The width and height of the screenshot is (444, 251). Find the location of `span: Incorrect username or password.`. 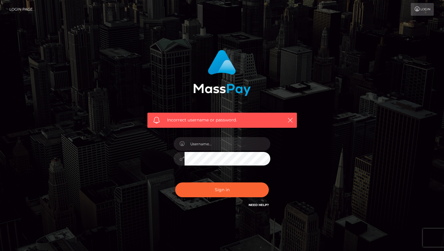

span: Incorrect username or password. is located at coordinates (222, 120).